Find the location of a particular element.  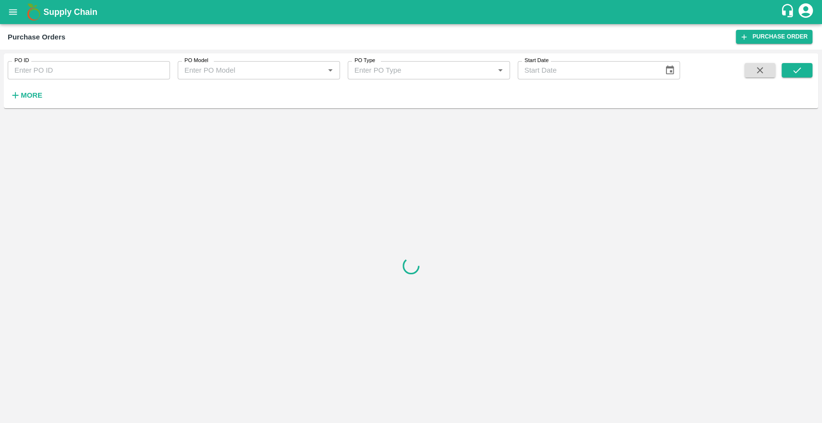

button: open drawer is located at coordinates (13, 12).